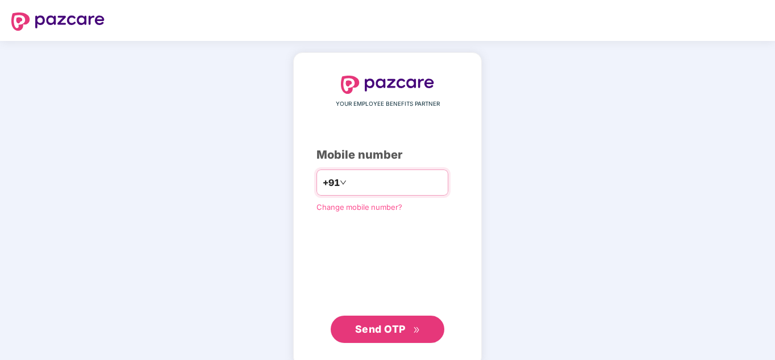 Image resolution: width=775 pixels, height=360 pixels. I want to click on span: double-right, so click(417, 330).